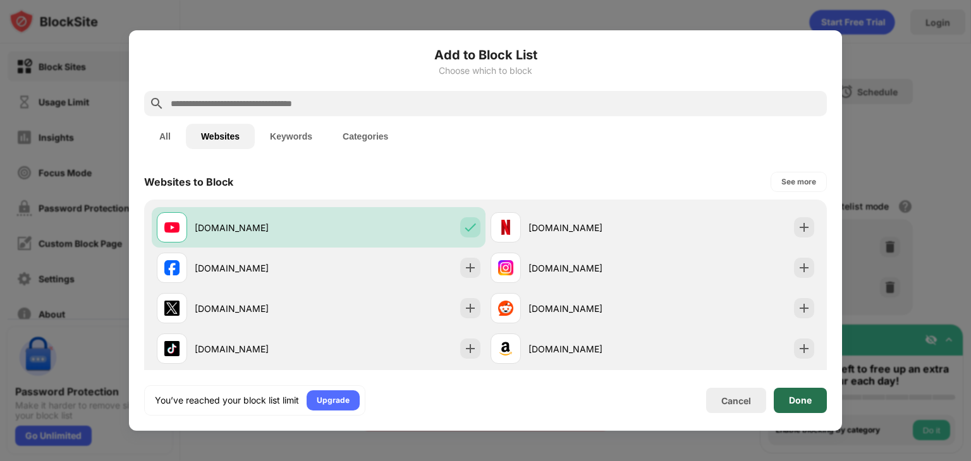 This screenshot has width=971, height=461. I want to click on div: Choose which to block, so click(485, 71).